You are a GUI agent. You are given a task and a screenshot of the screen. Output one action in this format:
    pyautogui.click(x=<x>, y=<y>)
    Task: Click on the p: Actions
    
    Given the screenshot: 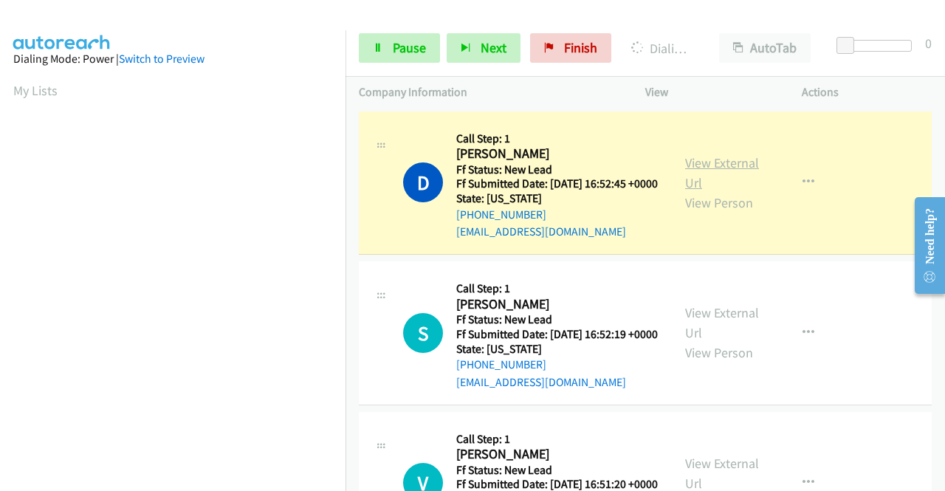 What is the action you would take?
    pyautogui.click(x=866, y=92)
    